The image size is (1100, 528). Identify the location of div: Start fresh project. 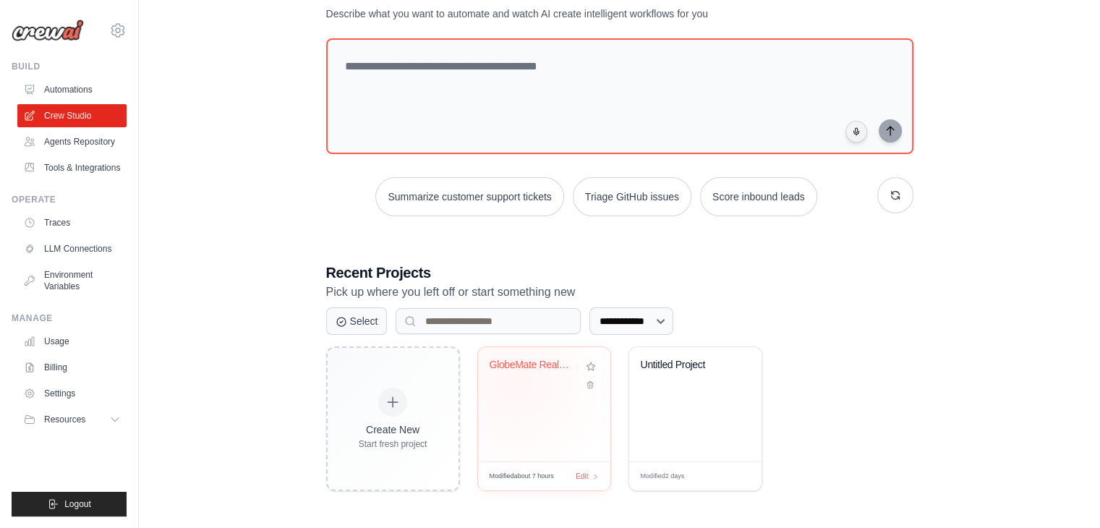
(393, 444).